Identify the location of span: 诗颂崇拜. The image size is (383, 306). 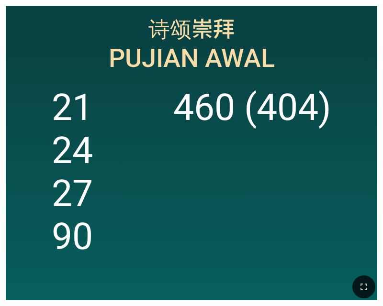
(191, 28).